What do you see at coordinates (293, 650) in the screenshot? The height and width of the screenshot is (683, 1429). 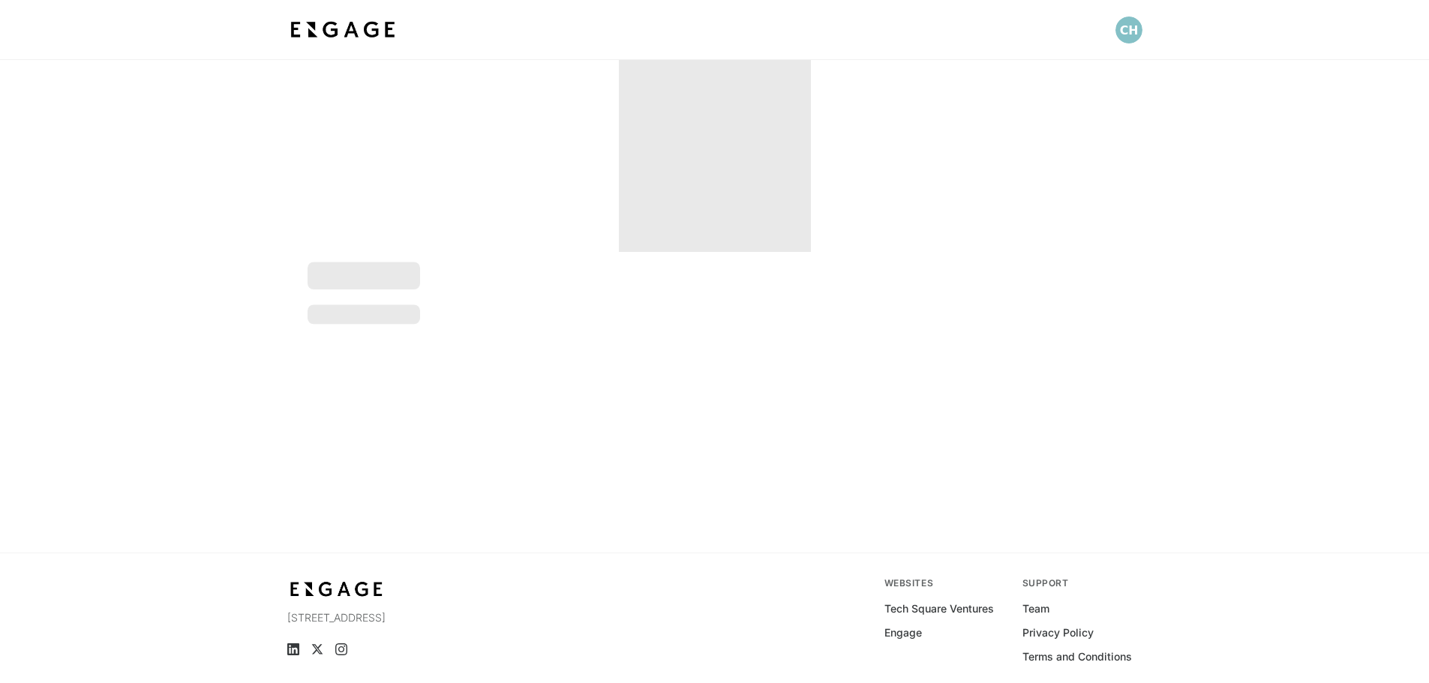 I see `a: LinkedIn` at bounding box center [293, 650].